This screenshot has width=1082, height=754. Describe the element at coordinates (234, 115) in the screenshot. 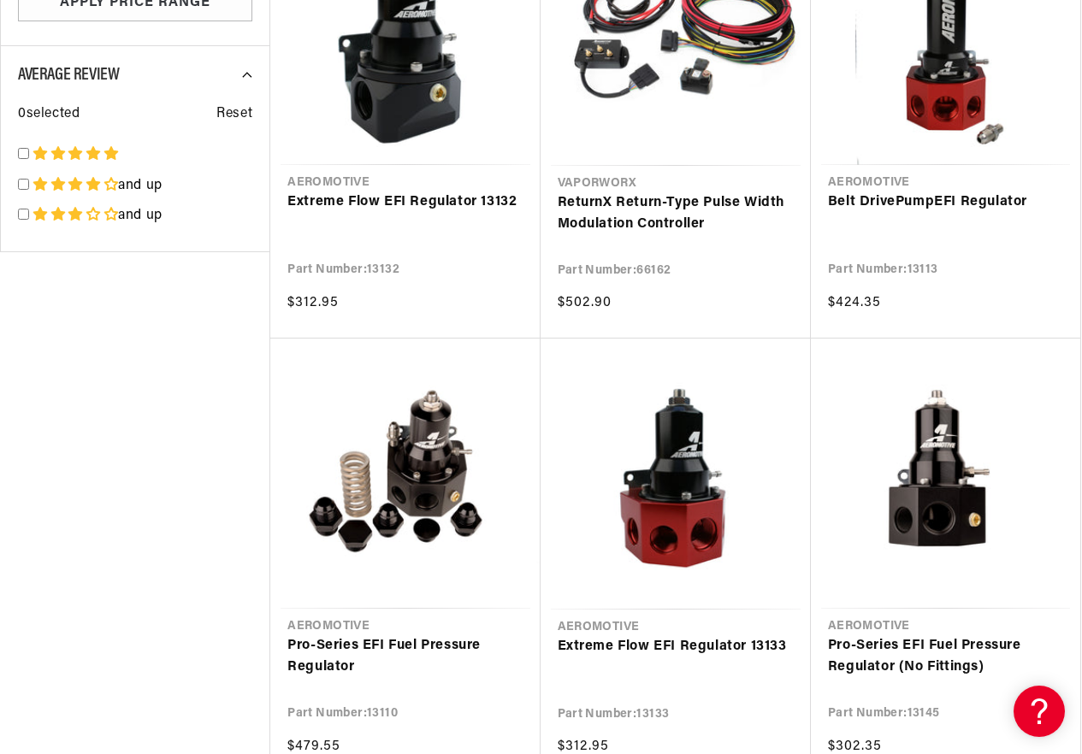

I see `span: Reset` at that location.